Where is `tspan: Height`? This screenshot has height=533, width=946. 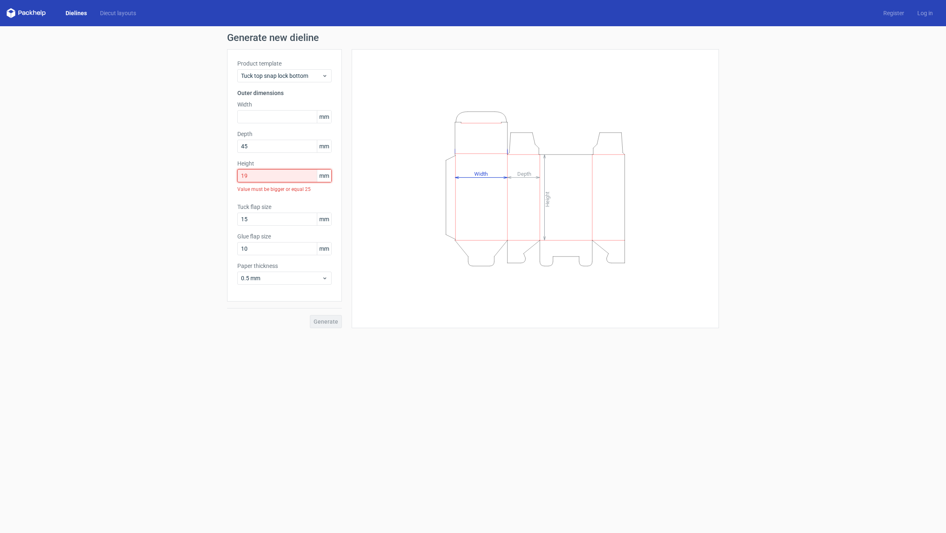 tspan: Height is located at coordinates (547, 199).